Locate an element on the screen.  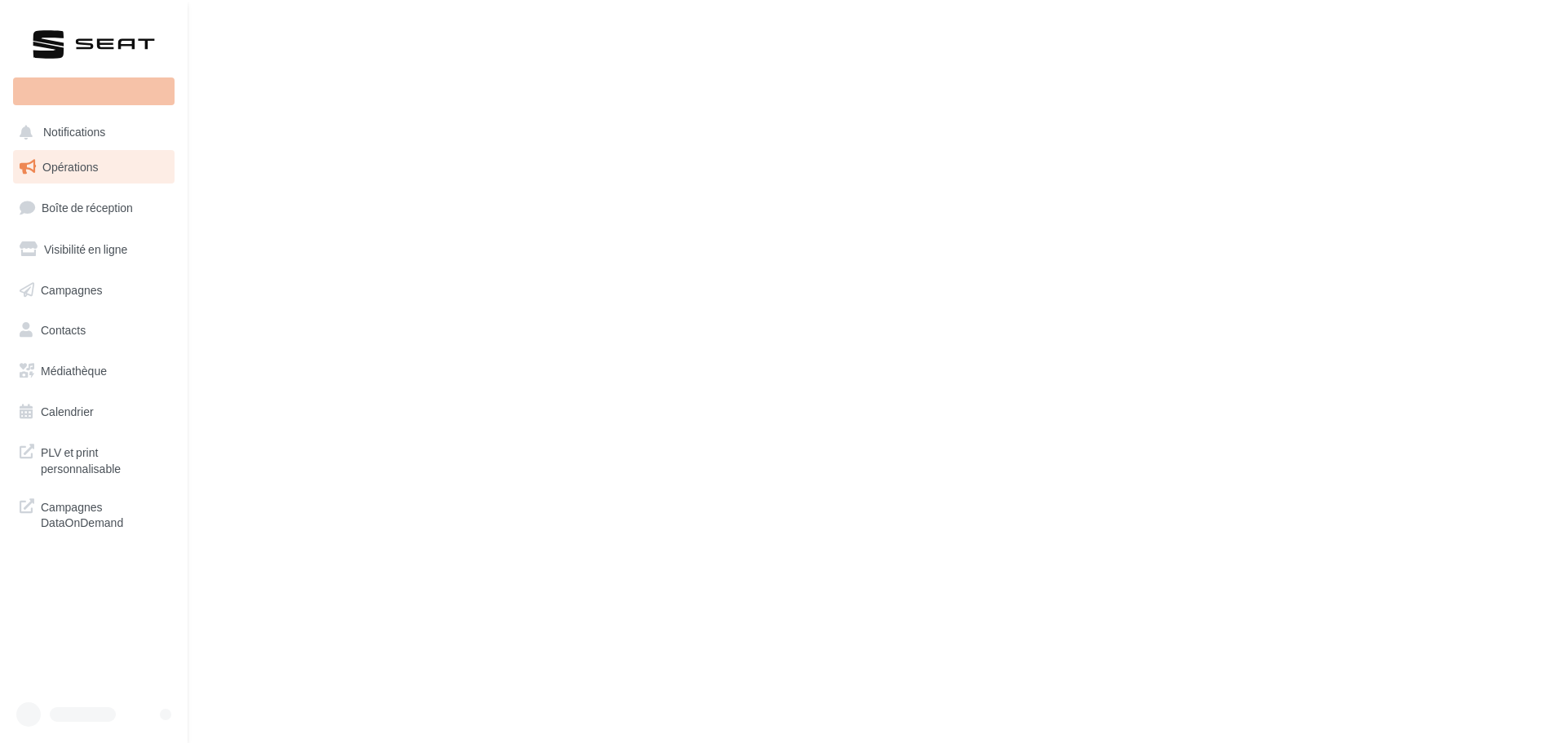
span: Calendrier is located at coordinates (67, 411).